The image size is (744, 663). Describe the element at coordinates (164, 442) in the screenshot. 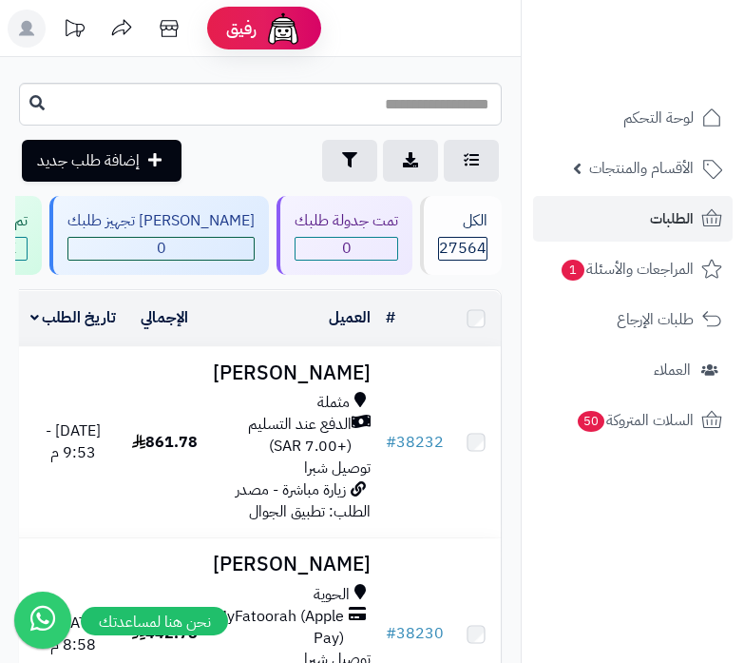

I see `span: 861.78` at that location.